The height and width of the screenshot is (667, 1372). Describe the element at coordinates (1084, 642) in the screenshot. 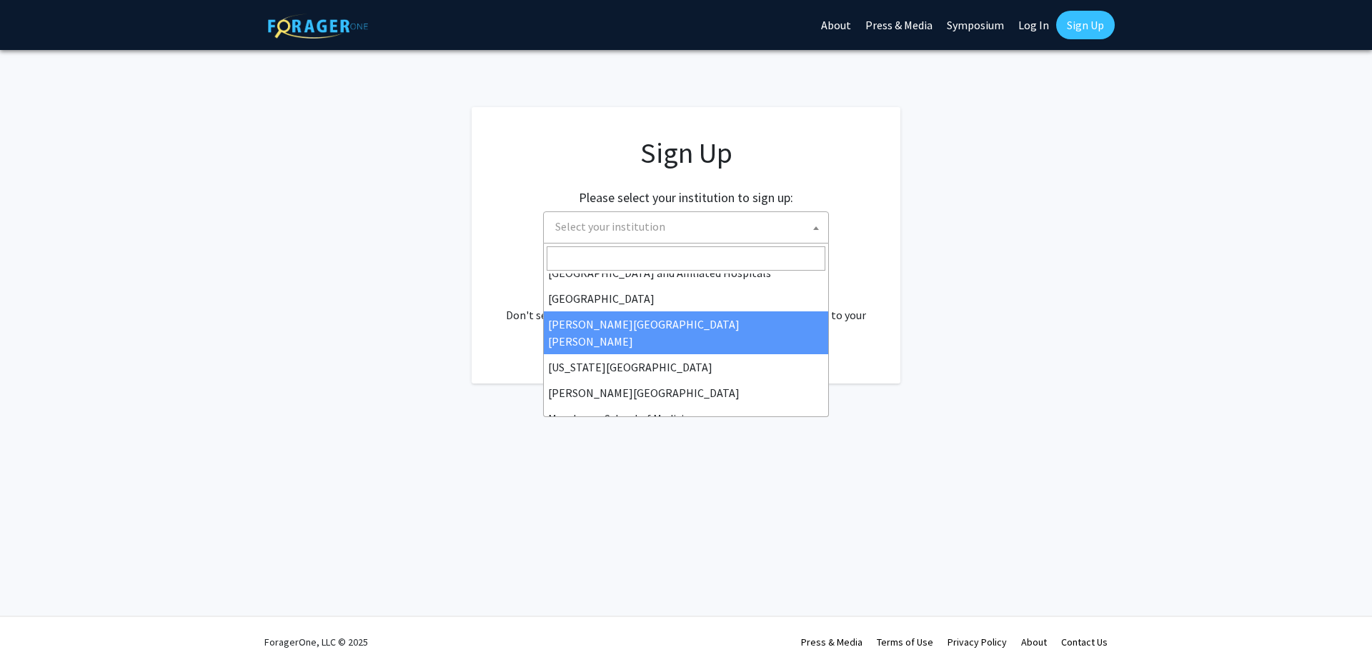

I see `a: Contact Us` at that location.